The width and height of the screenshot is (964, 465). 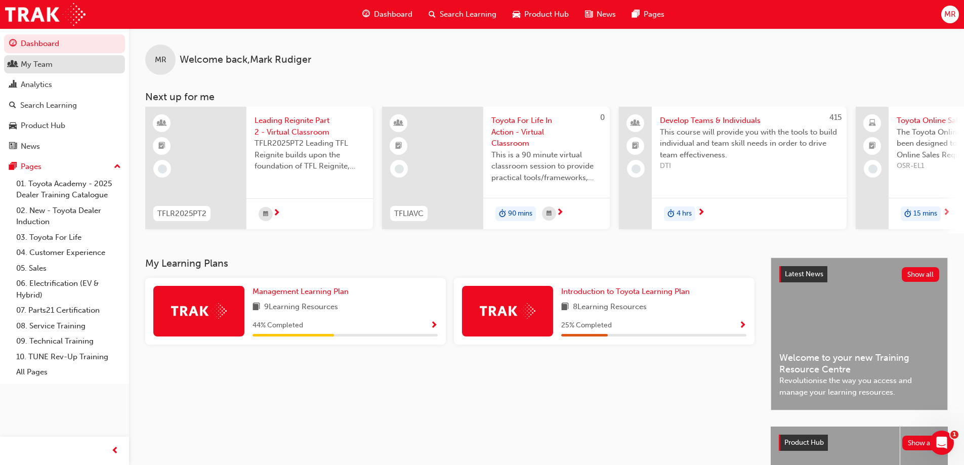 What do you see at coordinates (64, 125) in the screenshot?
I see `a: Product Hub` at bounding box center [64, 125].